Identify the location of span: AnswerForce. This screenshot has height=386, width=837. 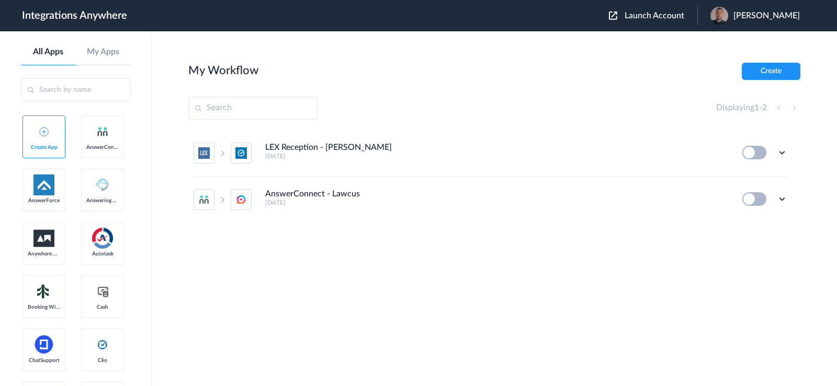
(44, 201).